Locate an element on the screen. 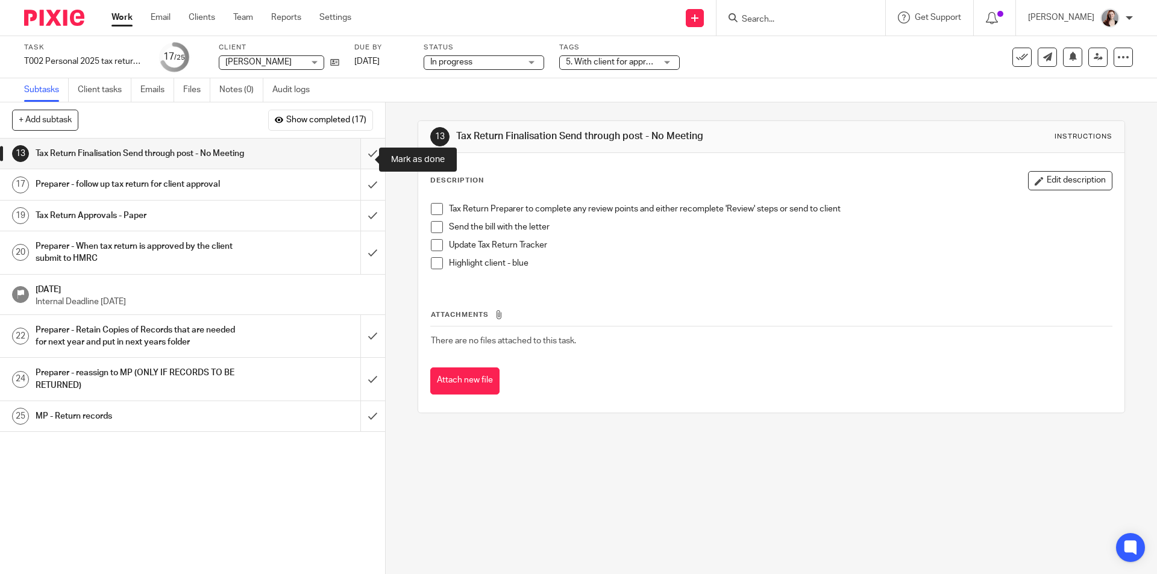 The image size is (1157, 574). a: Email is located at coordinates (160, 17).